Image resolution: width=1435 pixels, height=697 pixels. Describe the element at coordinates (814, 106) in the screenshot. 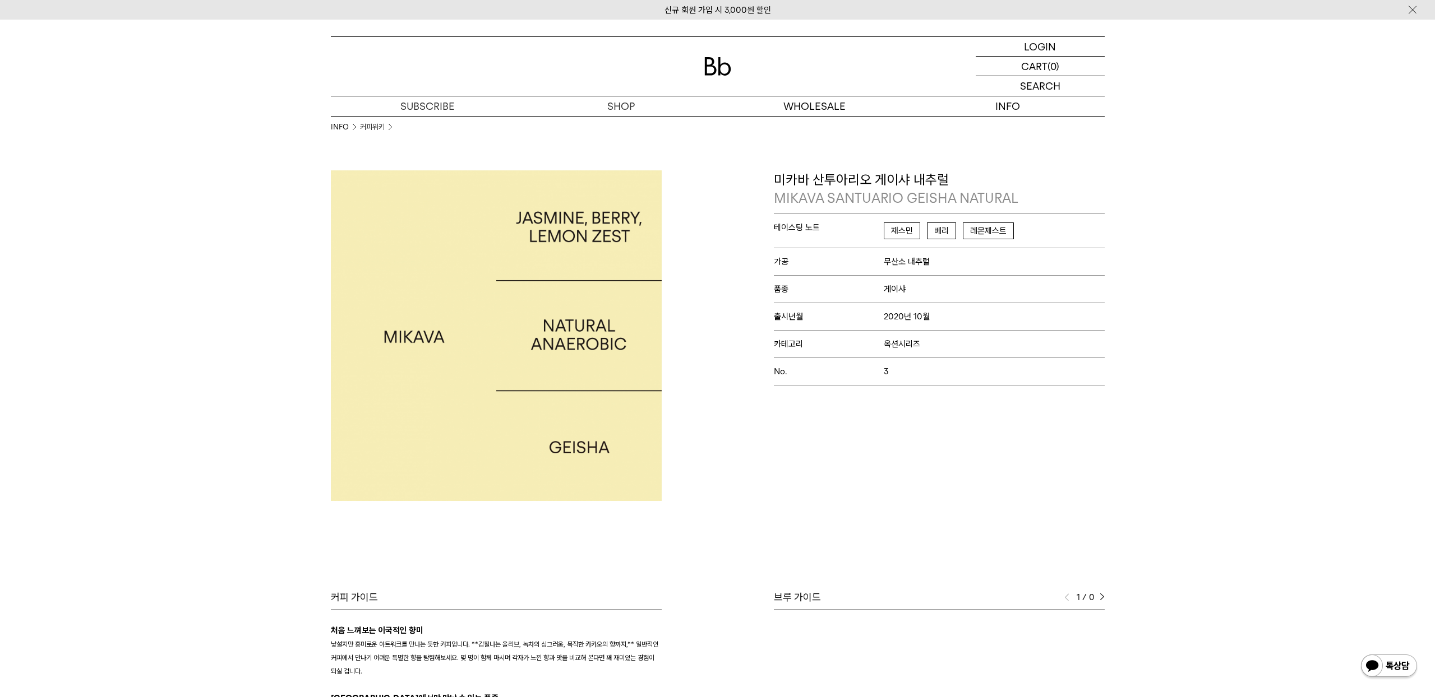

I see `p: WHOLESALE` at that location.